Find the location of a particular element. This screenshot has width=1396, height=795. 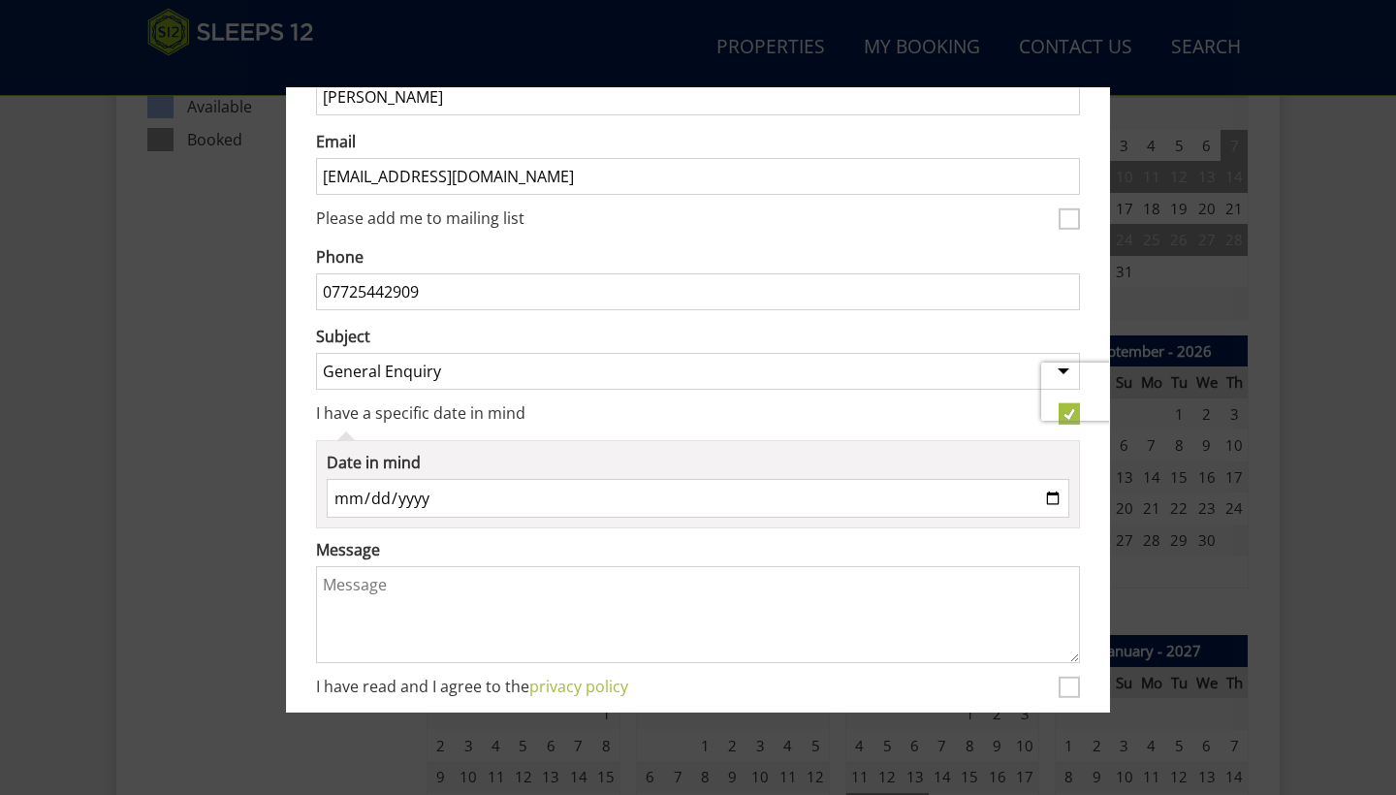

label: Date in mind is located at coordinates (698, 462).